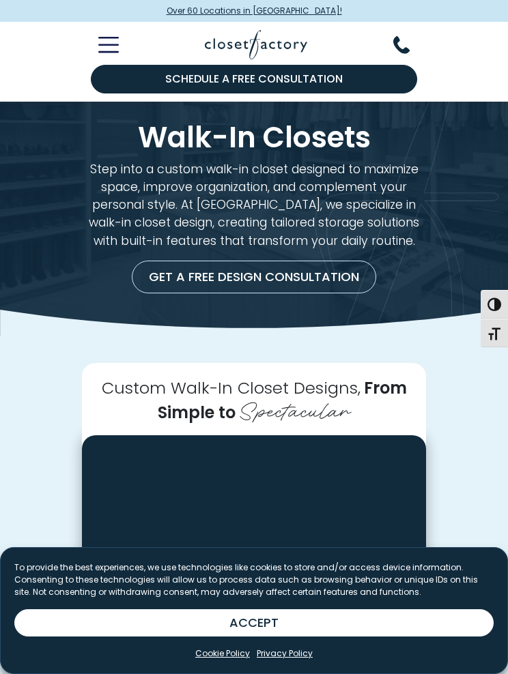 The image size is (508, 674). What do you see at coordinates (409, 45) in the screenshot?
I see `button: Phone Number` at bounding box center [409, 45].